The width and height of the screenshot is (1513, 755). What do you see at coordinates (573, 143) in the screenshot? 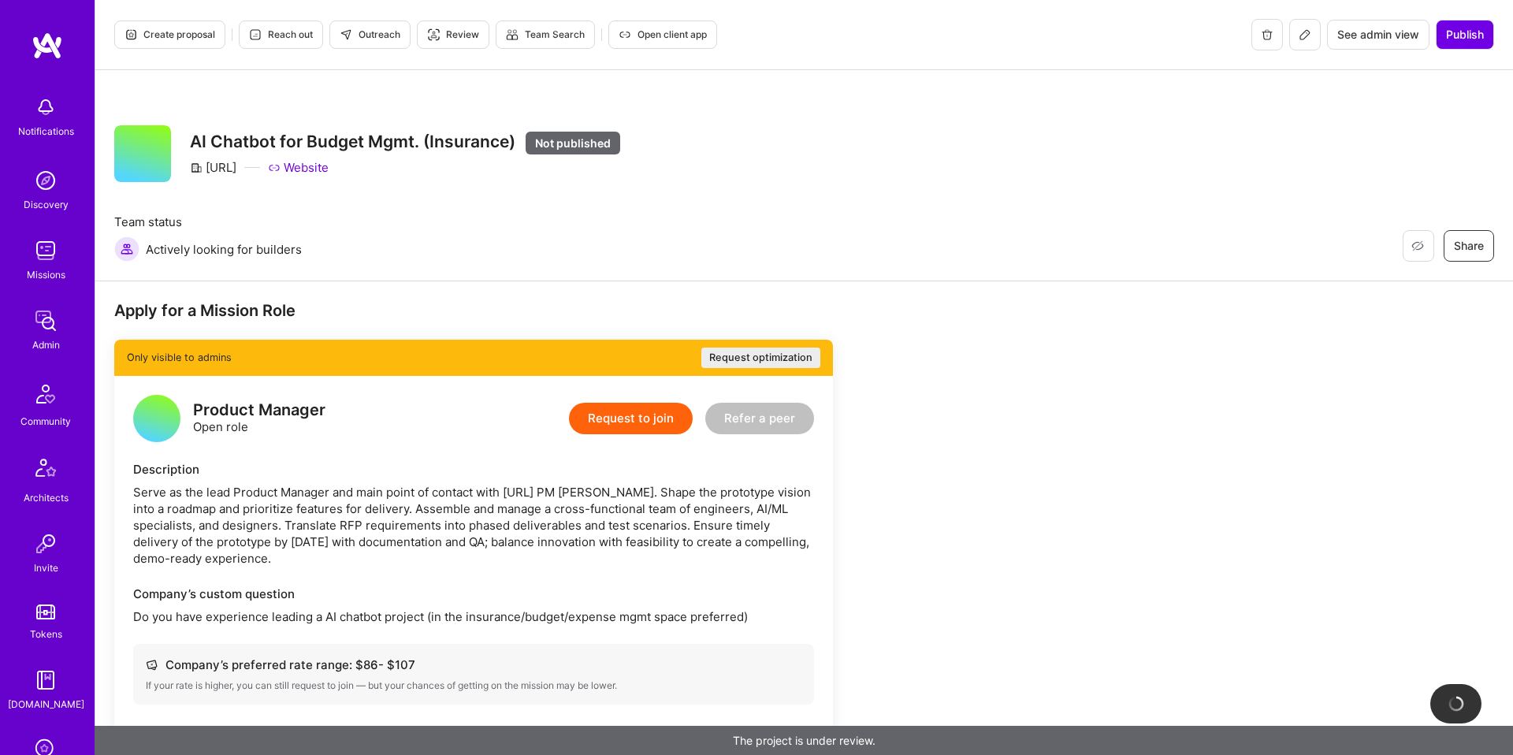
I see `div: Not published` at bounding box center [573, 143].